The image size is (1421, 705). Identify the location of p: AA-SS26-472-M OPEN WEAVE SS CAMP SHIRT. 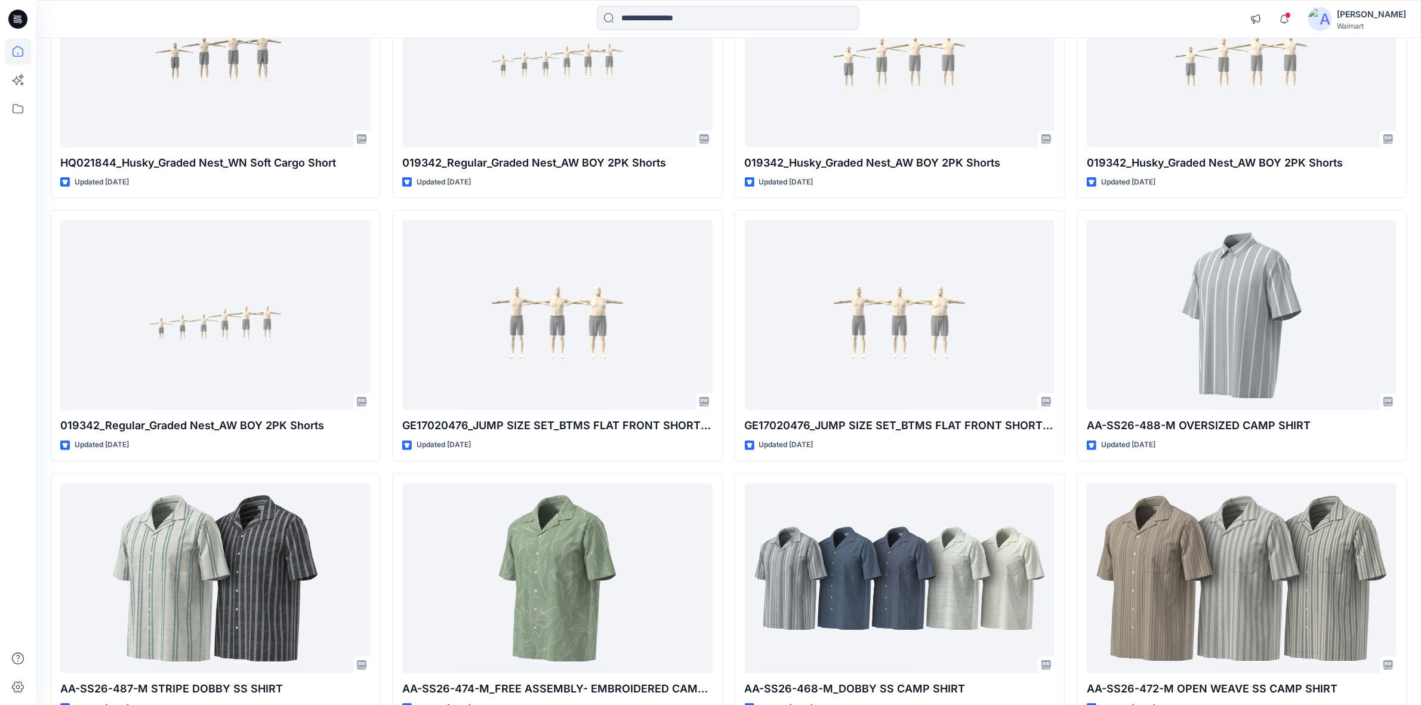
(1241, 689).